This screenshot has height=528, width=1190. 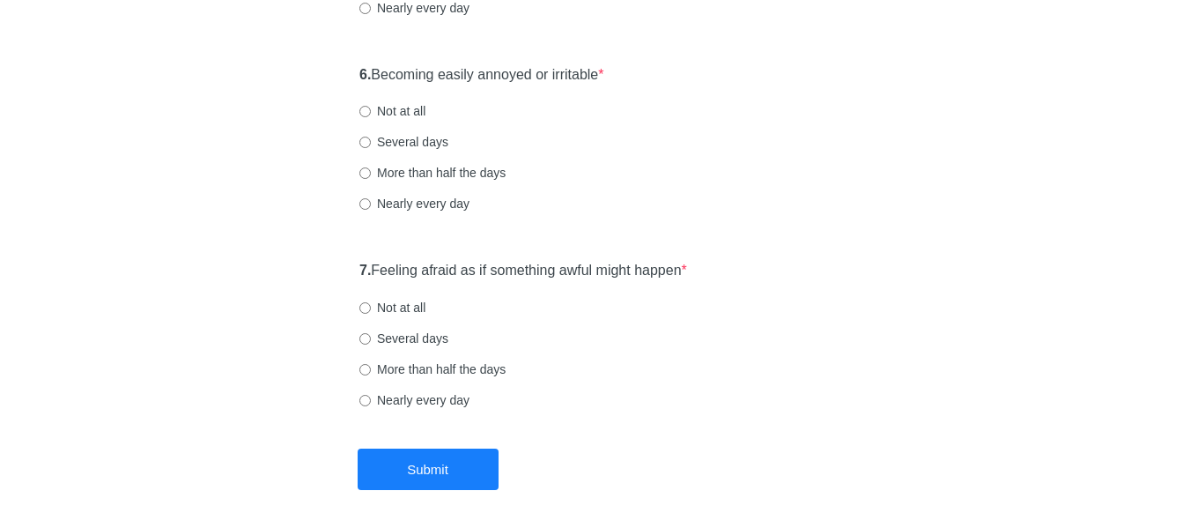 What do you see at coordinates (482, 75) in the screenshot?
I see `label: Becoming easily annoyed or irritable` at bounding box center [482, 75].